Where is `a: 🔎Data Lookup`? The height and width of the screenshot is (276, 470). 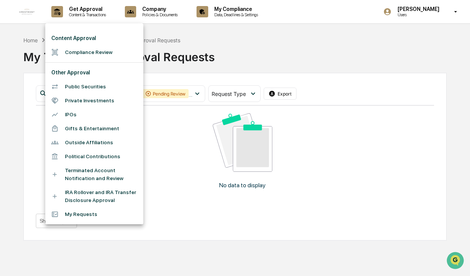
a: 🔎Data Lookup is located at coordinates (28, 113).